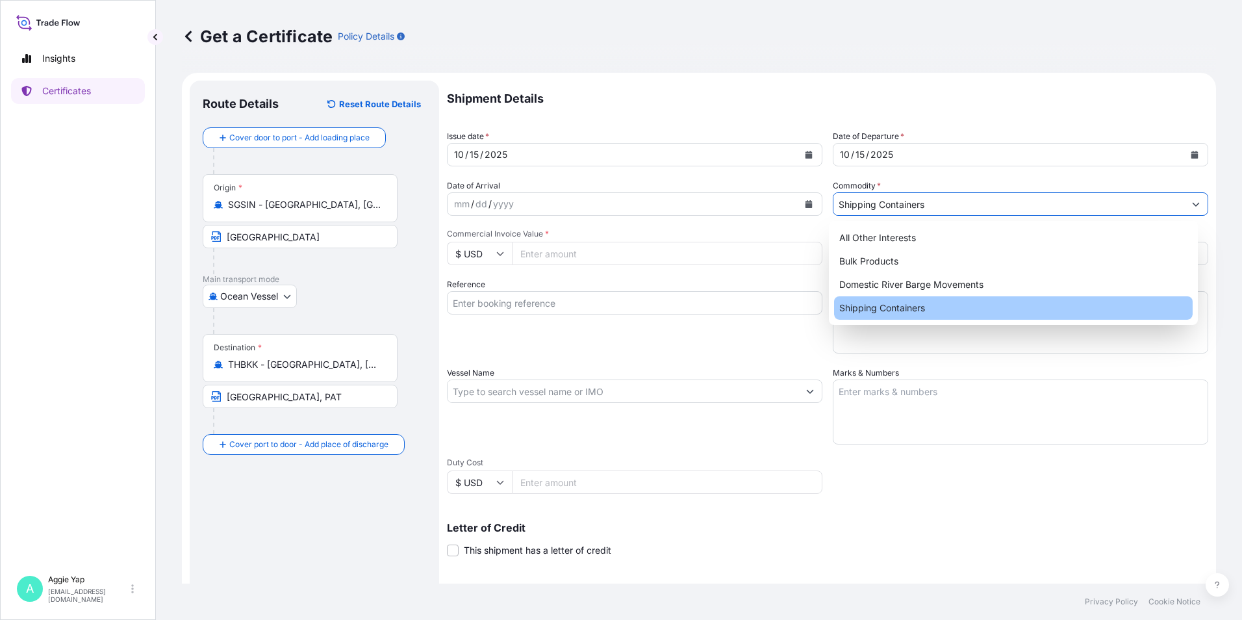  What do you see at coordinates (303, 444) in the screenshot?
I see `button: Cover port to door - Add place of discharge` at bounding box center [303, 444].